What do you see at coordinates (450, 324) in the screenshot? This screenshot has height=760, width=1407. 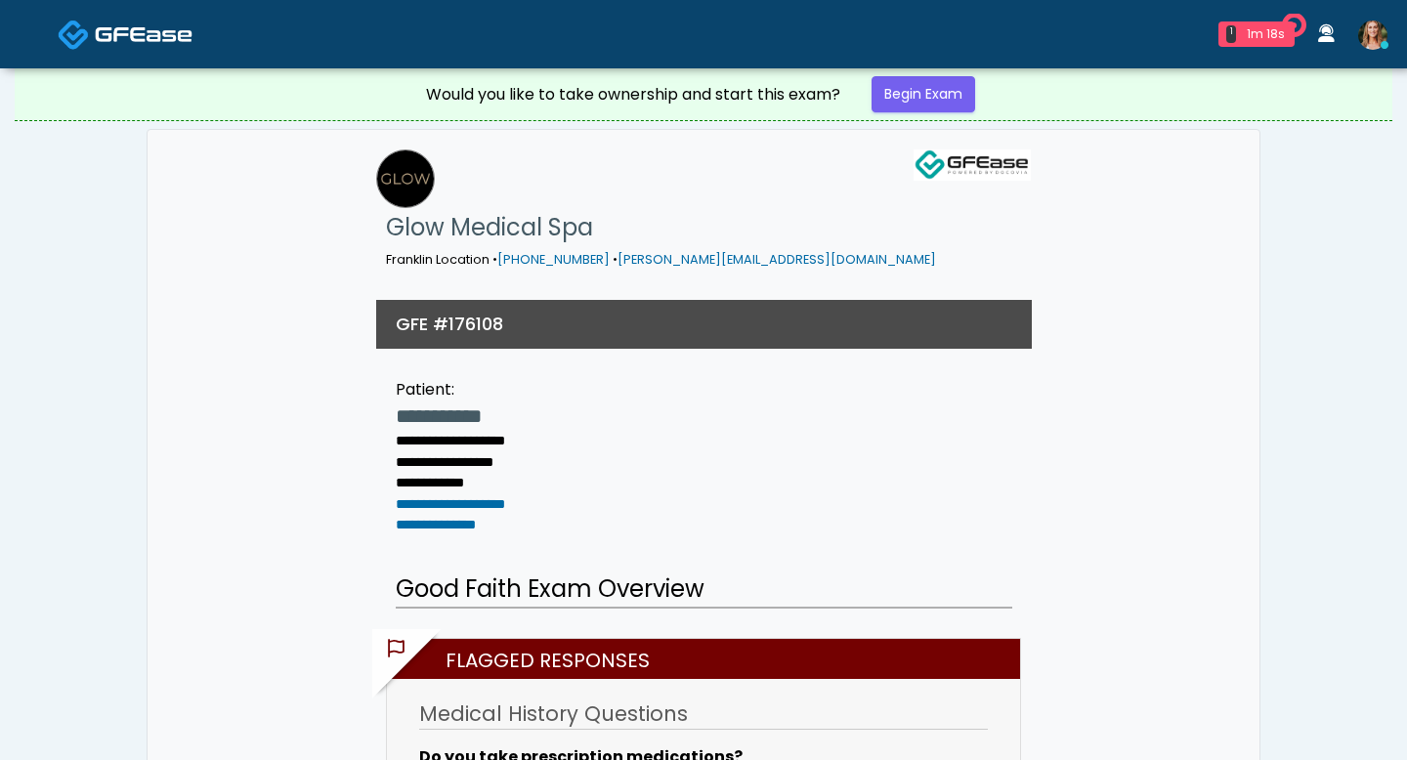 I see `h3: GFE #176108` at bounding box center [450, 324].